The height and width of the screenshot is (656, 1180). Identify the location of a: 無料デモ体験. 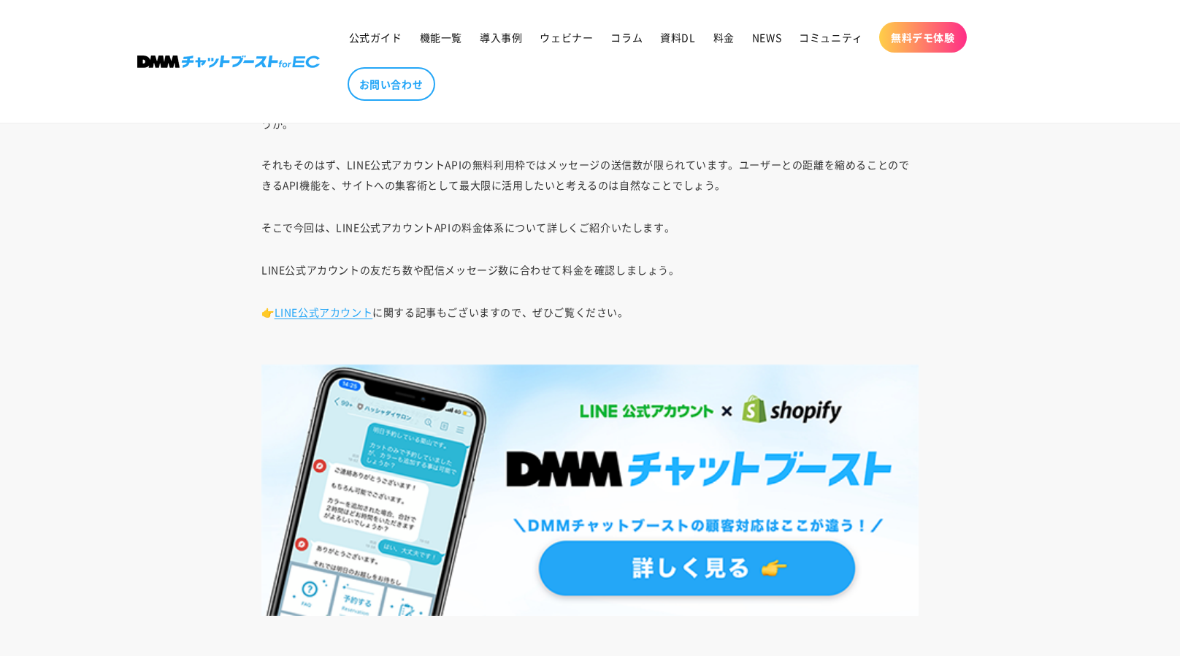
(923, 37).